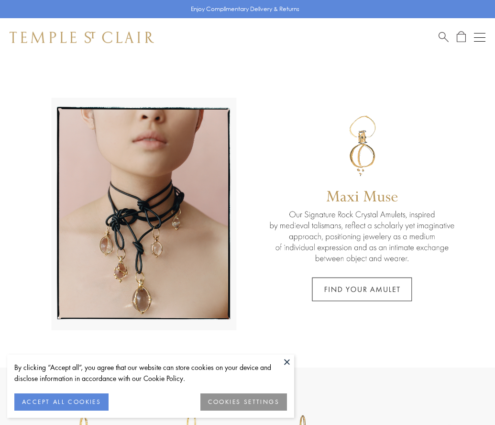  Describe the element at coordinates (82, 37) in the screenshot. I see `img: Temple St. Clair` at that location.